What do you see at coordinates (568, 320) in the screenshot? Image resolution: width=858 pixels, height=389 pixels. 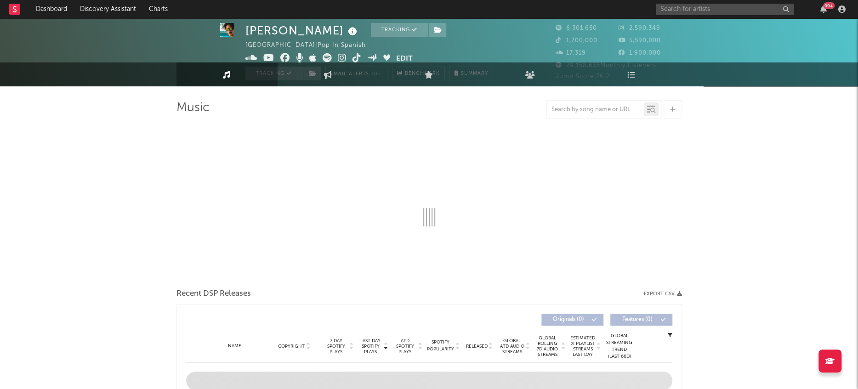 I see `span: Originals ( 0 )` at bounding box center [568, 320].